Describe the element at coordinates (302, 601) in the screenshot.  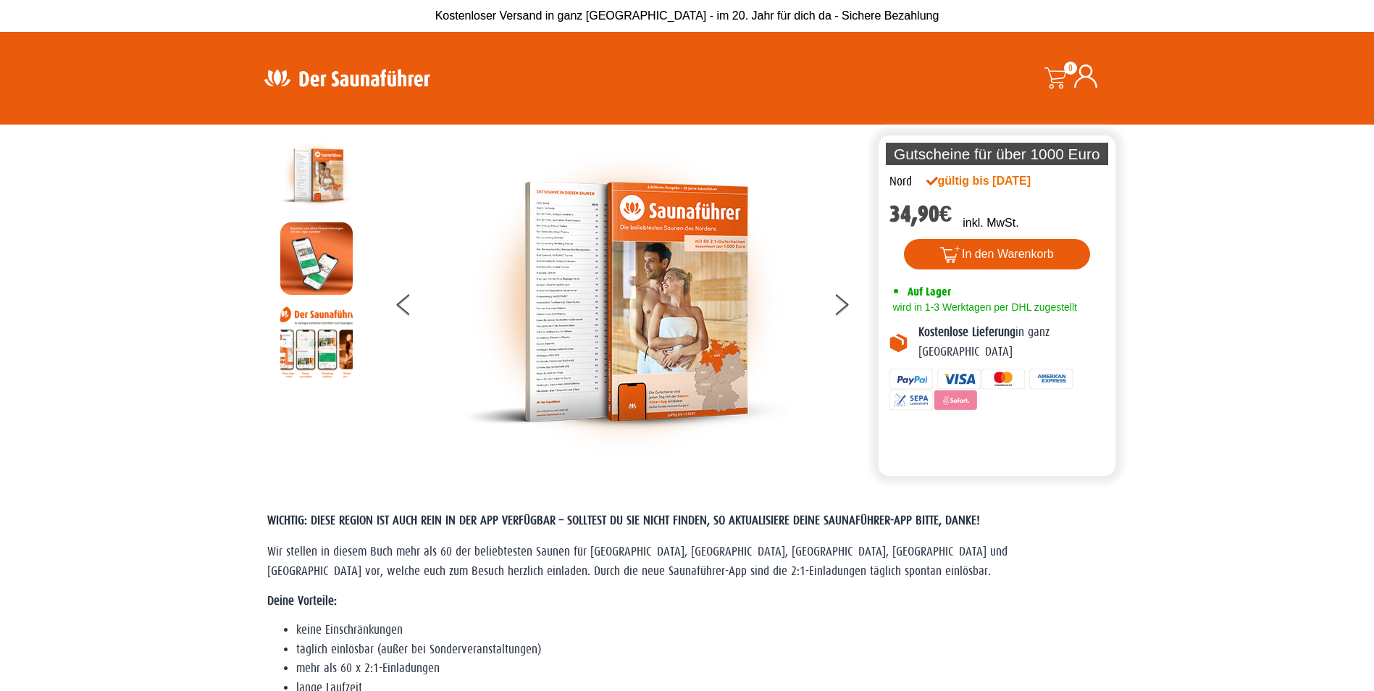
I see `strong: Deine Vorteile:` at that location.